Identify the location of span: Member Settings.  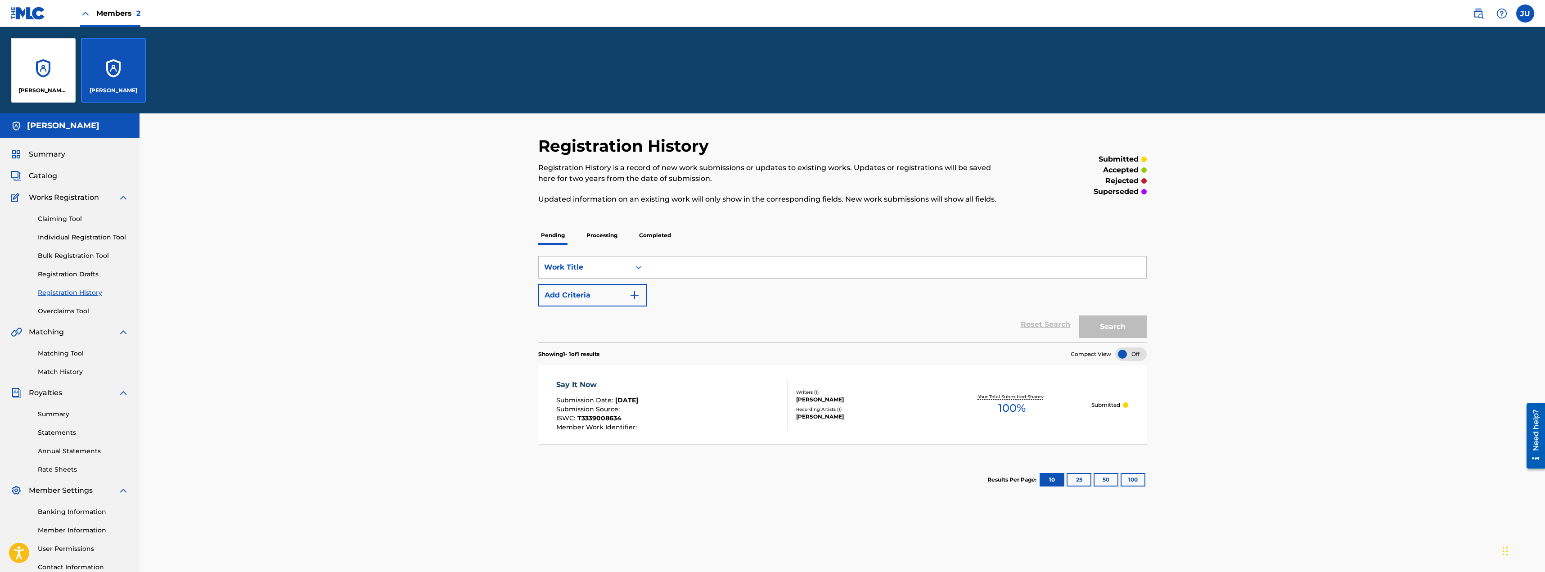
(61, 490).